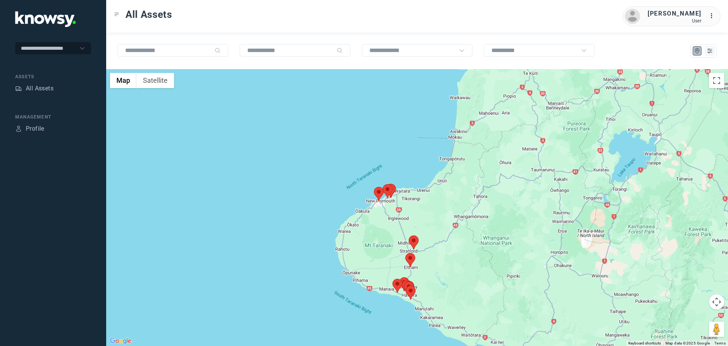 The image size is (728, 346). What do you see at coordinates (675, 21) in the screenshot?
I see `div: User` at bounding box center [675, 21].